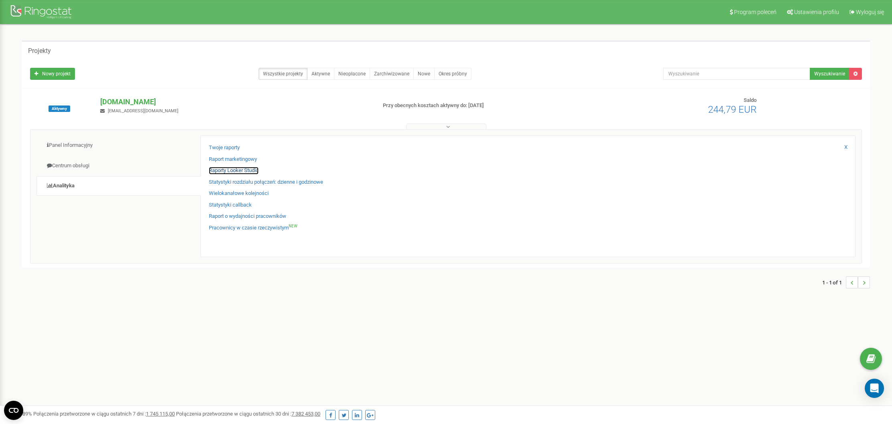 Image resolution: width=892 pixels, height=424 pixels. I want to click on u: 1 745 115,00, so click(160, 413).